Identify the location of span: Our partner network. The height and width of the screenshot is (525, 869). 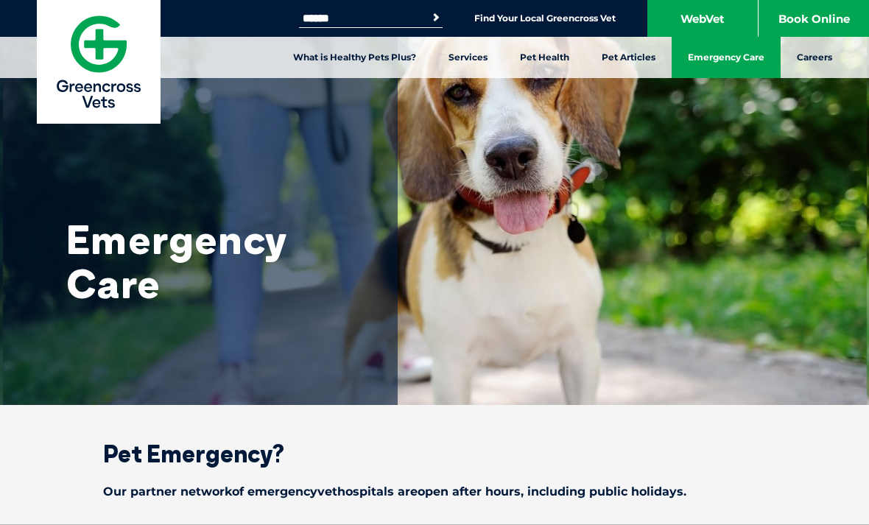
(167, 491).